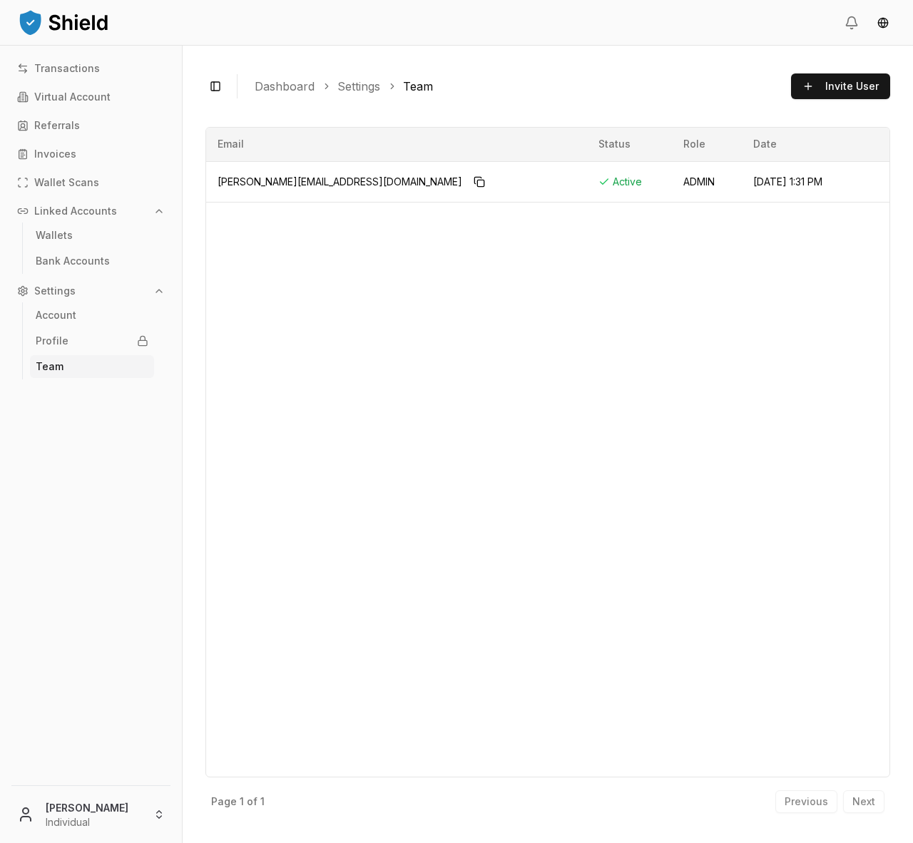  What do you see at coordinates (92, 261) in the screenshot?
I see `a: Bank Accounts` at bounding box center [92, 261].